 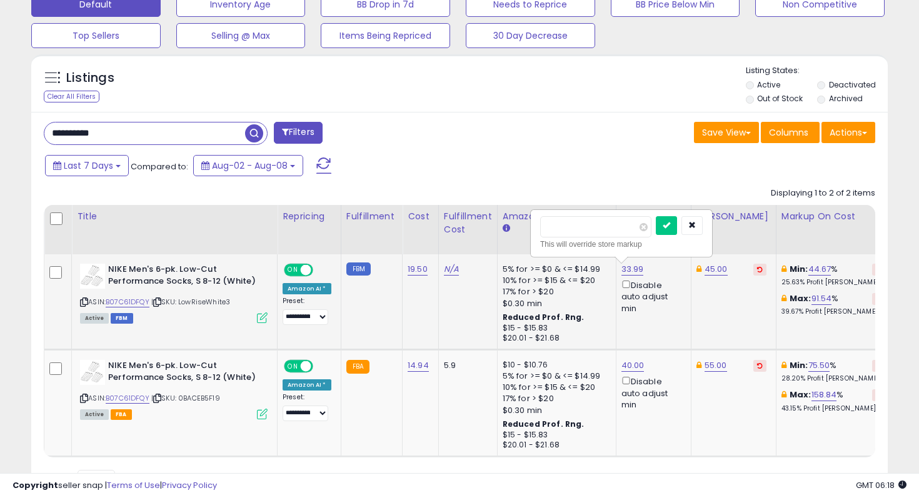 What do you see at coordinates (788, 133) in the screenshot?
I see `span: Columns` at bounding box center [788, 133].